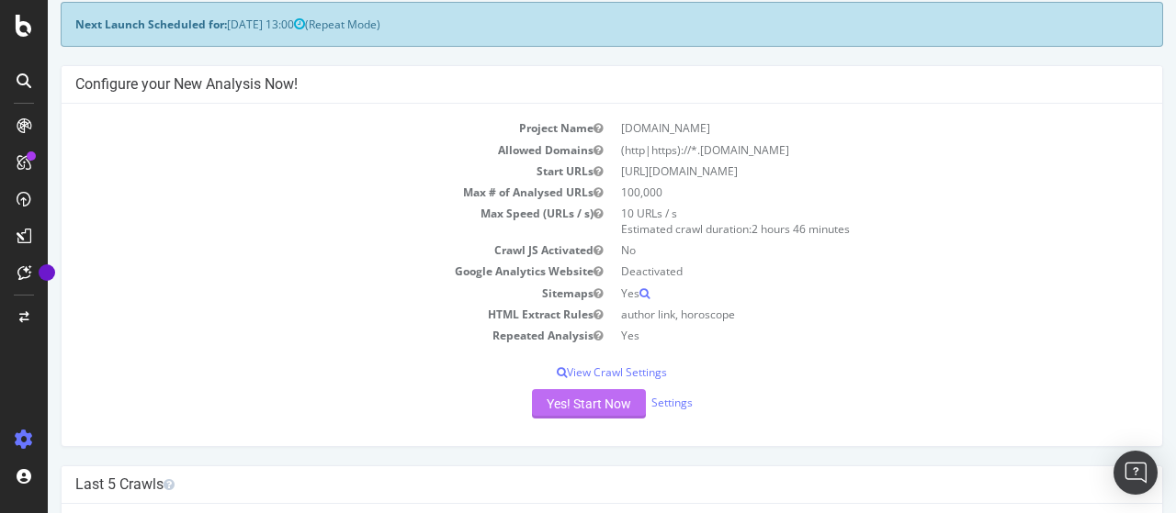 The height and width of the screenshot is (513, 1176). What do you see at coordinates (296, 314) in the screenshot?
I see `td: HTML Extract Rules` at bounding box center [296, 314].